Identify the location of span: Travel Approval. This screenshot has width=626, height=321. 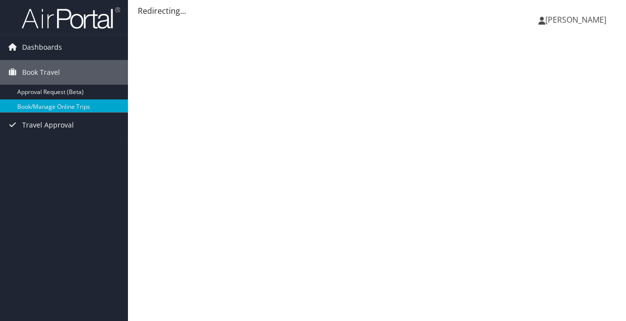
(48, 125).